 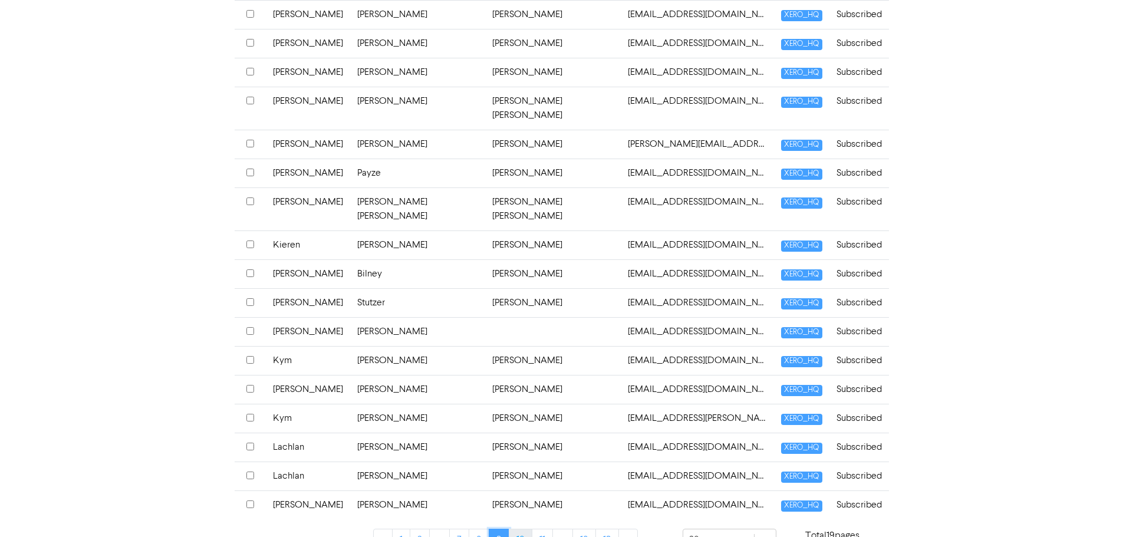 What do you see at coordinates (697, 447) in the screenshot?
I see `td: lachied0@gmail.com` at bounding box center [697, 447].